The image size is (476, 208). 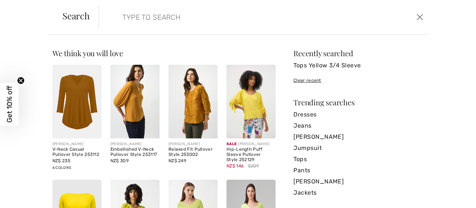 I want to click on a: Tops, so click(x=358, y=159).